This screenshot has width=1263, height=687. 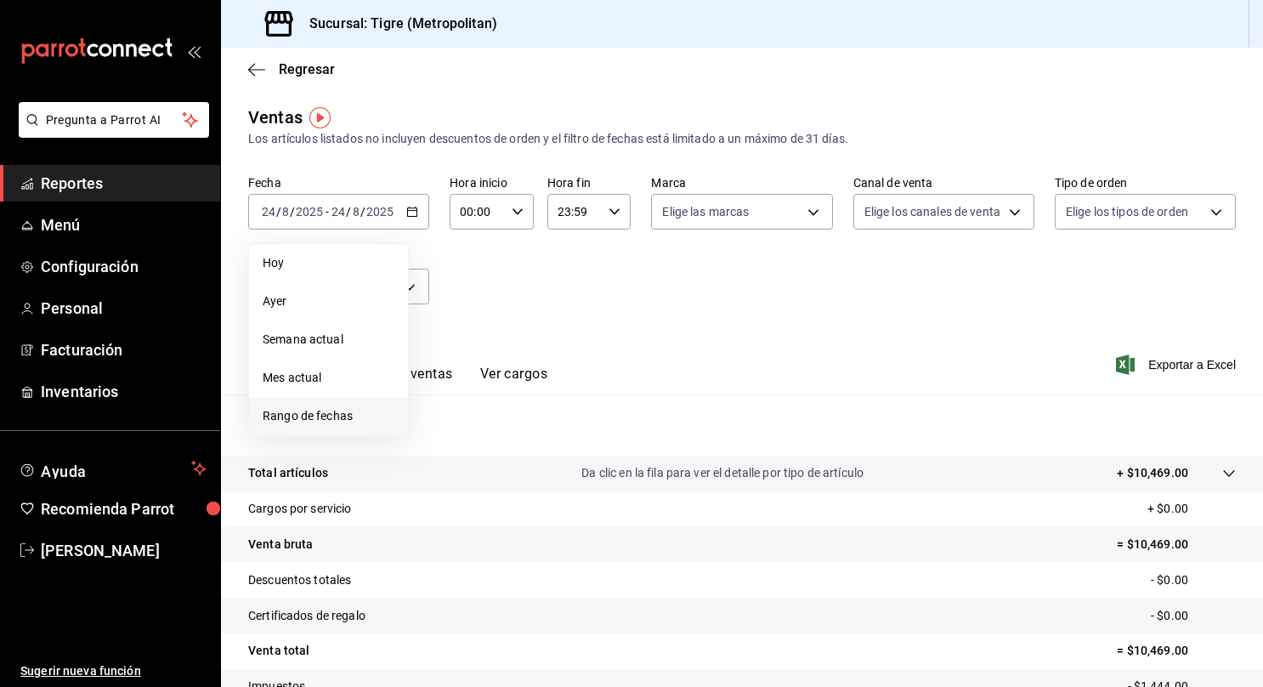 I want to click on button: open_drawer_menu, so click(x=194, y=51).